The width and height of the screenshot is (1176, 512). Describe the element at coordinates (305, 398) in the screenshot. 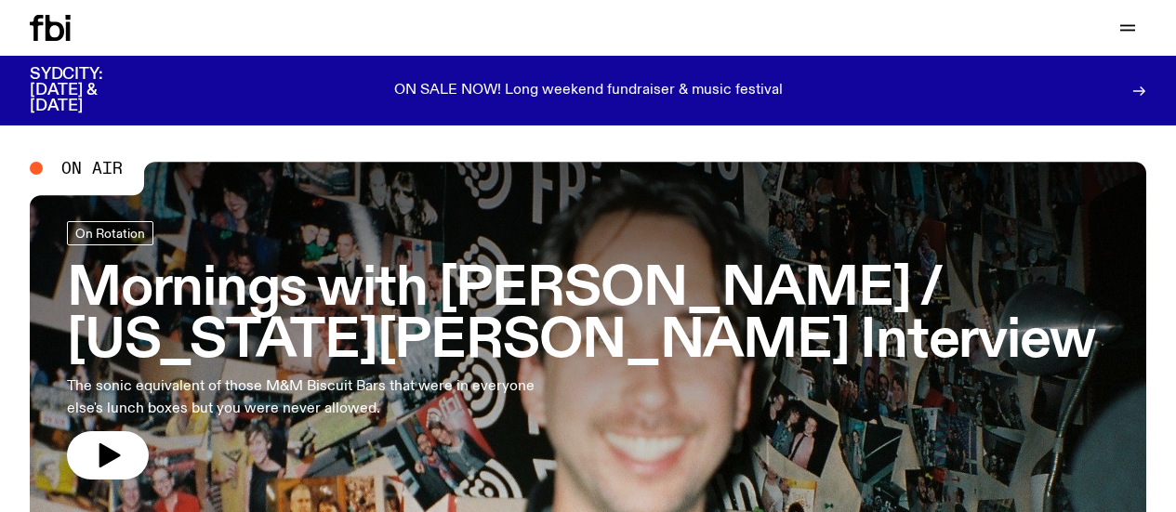

I see `p: The sonic equivalent of those M&M Biscuit Bars that were in everyone else's lunch boxes but you w...` at that location.